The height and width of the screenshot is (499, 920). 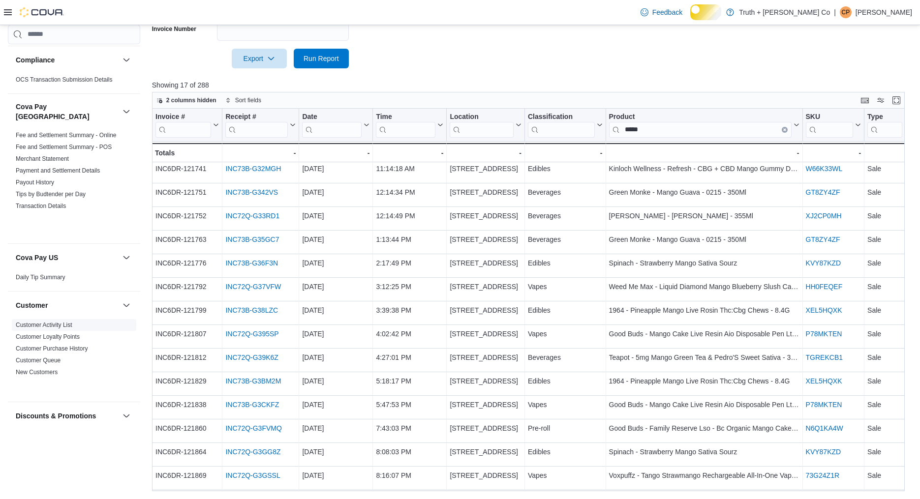 I want to click on span: Customer Loyalty Points, so click(x=48, y=337).